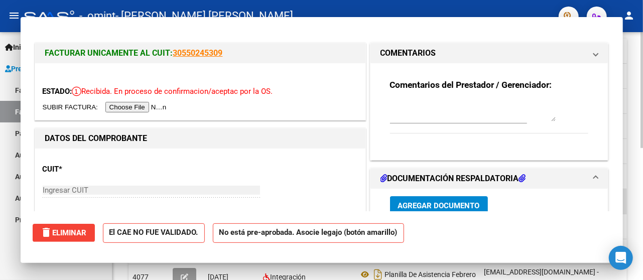 This screenshot has height=280, width=643. I want to click on mat-icon: menu, so click(14, 16).